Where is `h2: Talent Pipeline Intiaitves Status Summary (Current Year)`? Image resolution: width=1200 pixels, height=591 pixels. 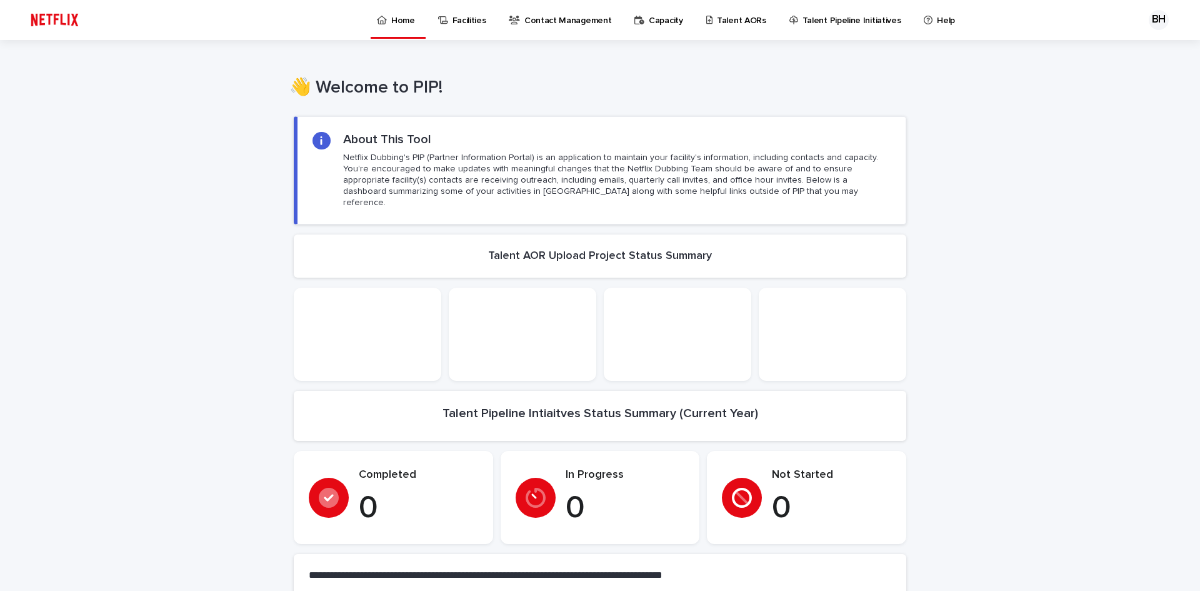 h2: Talent Pipeline Intiaitves Status Summary (Current Year) is located at coordinates (600, 413).